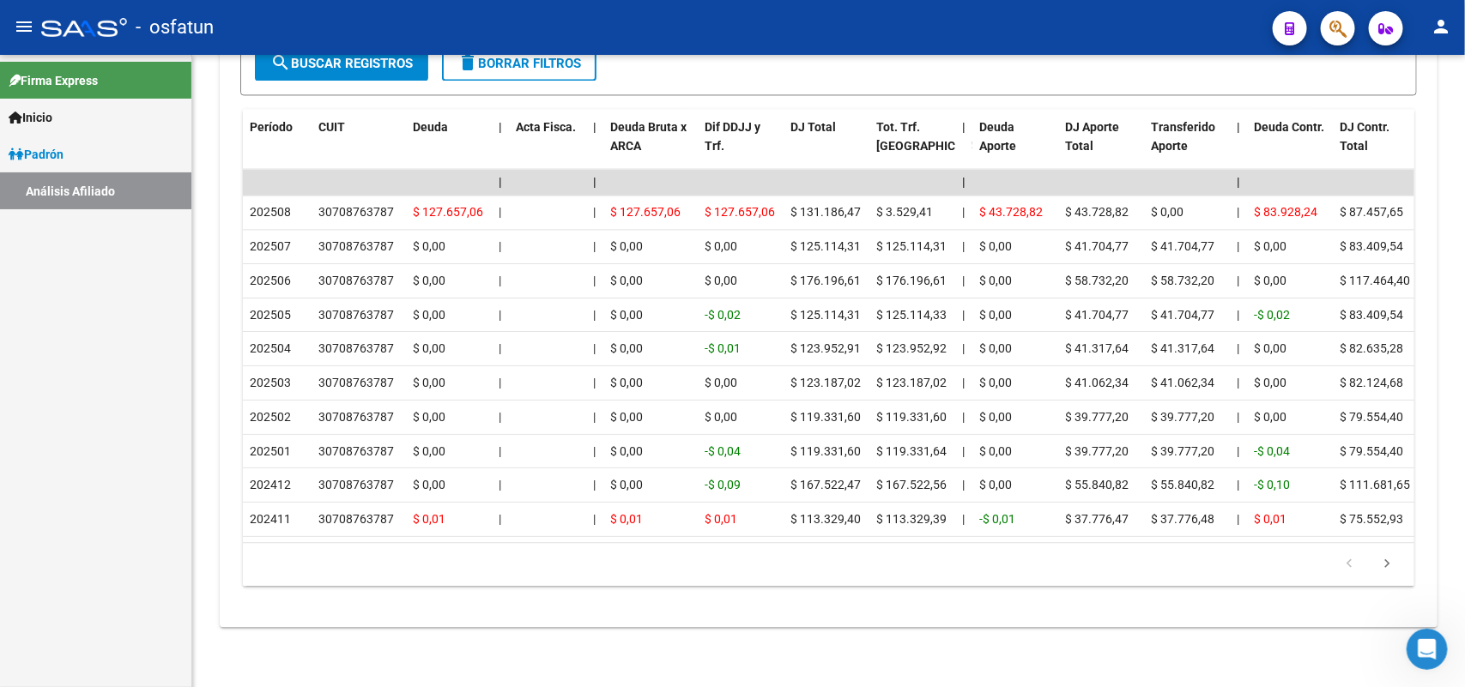 This screenshot has width=1465, height=687. What do you see at coordinates (1183, 136) in the screenshot?
I see `span: Transferido Aporte` at bounding box center [1183, 136].